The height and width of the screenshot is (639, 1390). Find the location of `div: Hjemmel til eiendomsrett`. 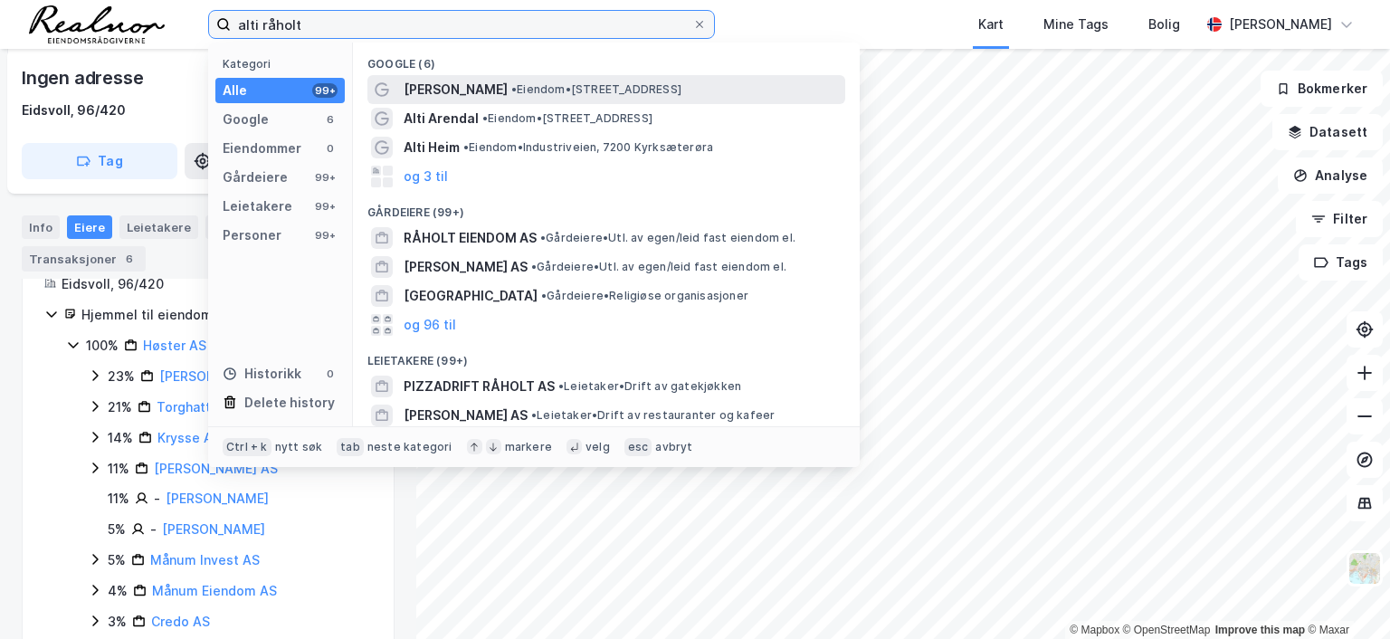

div: Hjemmel til eiendomsrett is located at coordinates (226, 315).